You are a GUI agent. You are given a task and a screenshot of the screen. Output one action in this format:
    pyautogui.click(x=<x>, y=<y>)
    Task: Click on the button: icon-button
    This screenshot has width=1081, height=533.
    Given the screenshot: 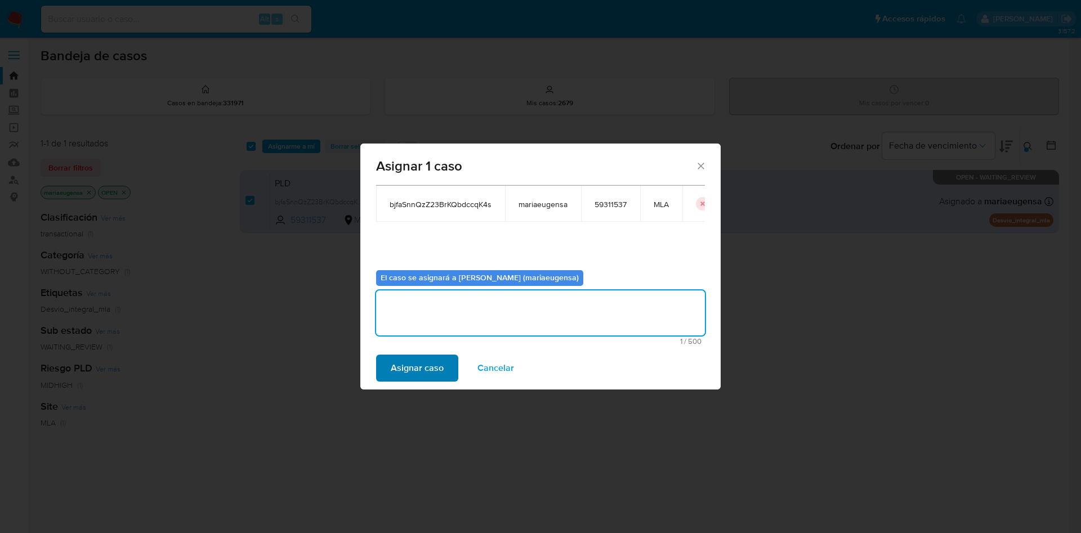 What is the action you would take?
    pyautogui.click(x=703, y=204)
    